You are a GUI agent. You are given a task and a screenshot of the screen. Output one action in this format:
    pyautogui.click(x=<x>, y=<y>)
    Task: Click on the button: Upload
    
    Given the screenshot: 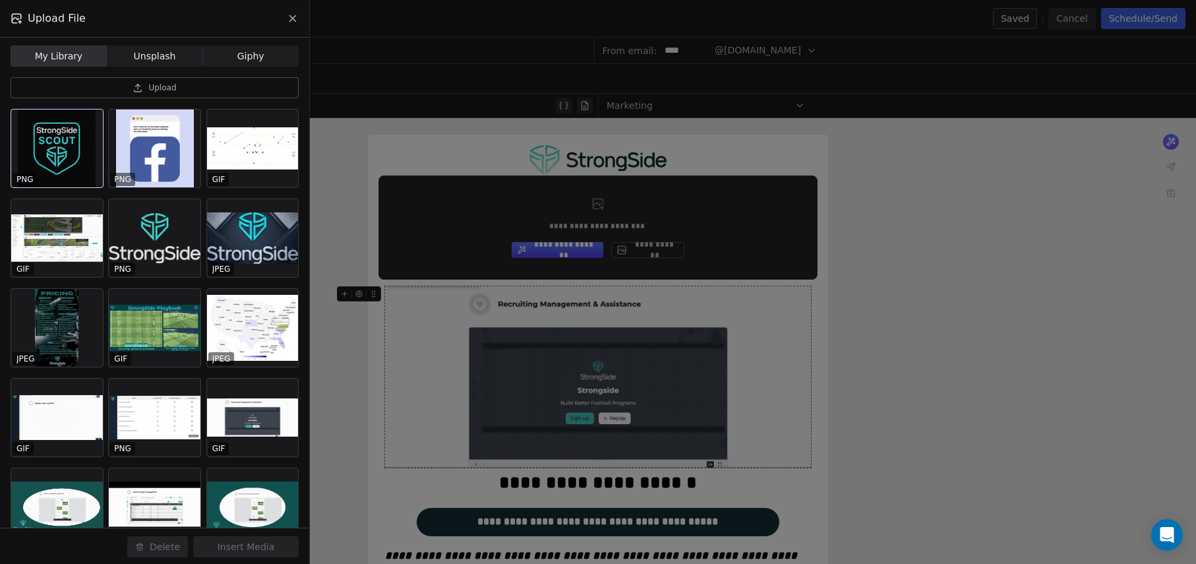 What is the action you would take?
    pyautogui.click(x=154, y=88)
    